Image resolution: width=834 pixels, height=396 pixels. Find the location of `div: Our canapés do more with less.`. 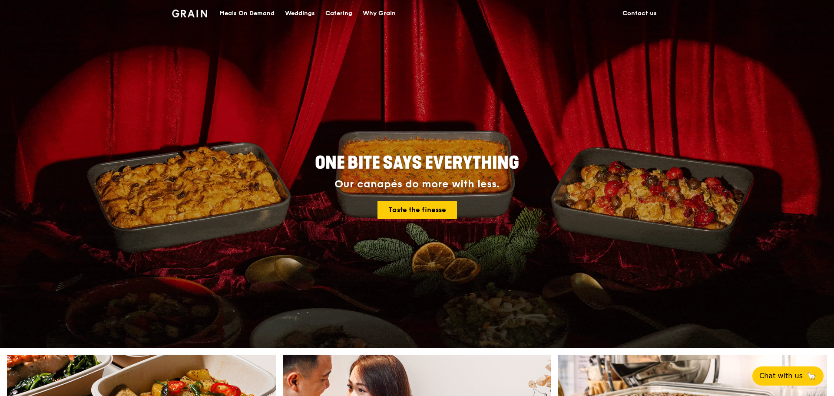

div: Our canapés do more with less. is located at coordinates (417, 184).